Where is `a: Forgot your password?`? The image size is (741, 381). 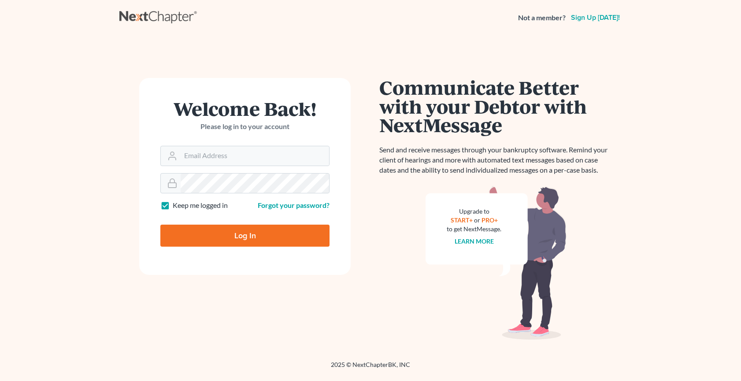 a: Forgot your password? is located at coordinates (293, 205).